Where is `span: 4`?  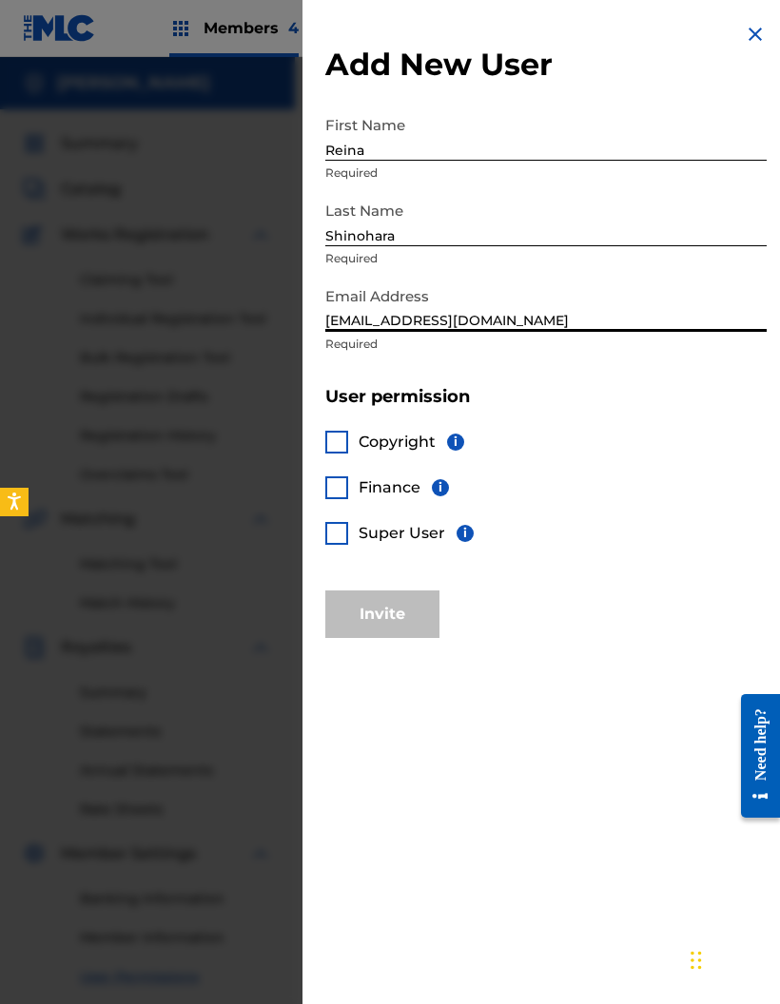 span: 4 is located at coordinates (293, 28).